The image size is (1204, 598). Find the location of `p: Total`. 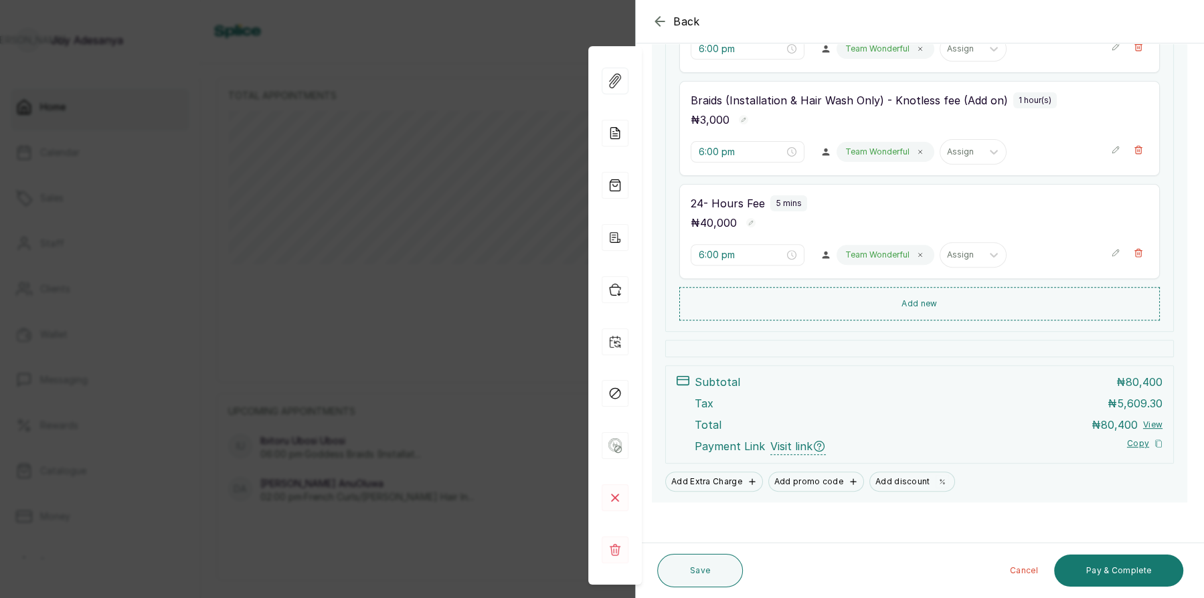

p: Total is located at coordinates (708, 425).